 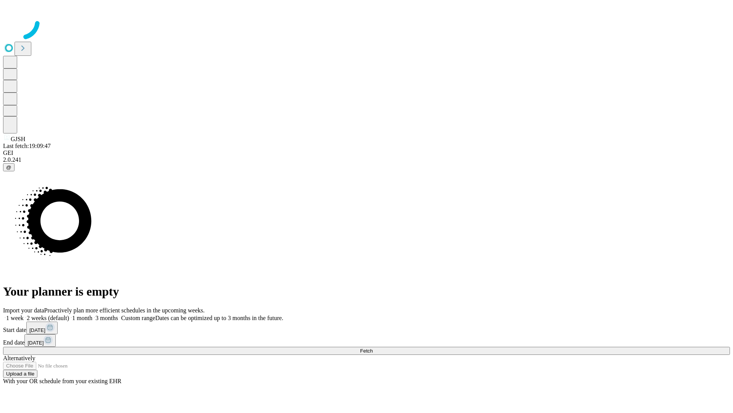 What do you see at coordinates (367, 153) in the screenshot?
I see `div: GEI` at bounding box center [367, 153].